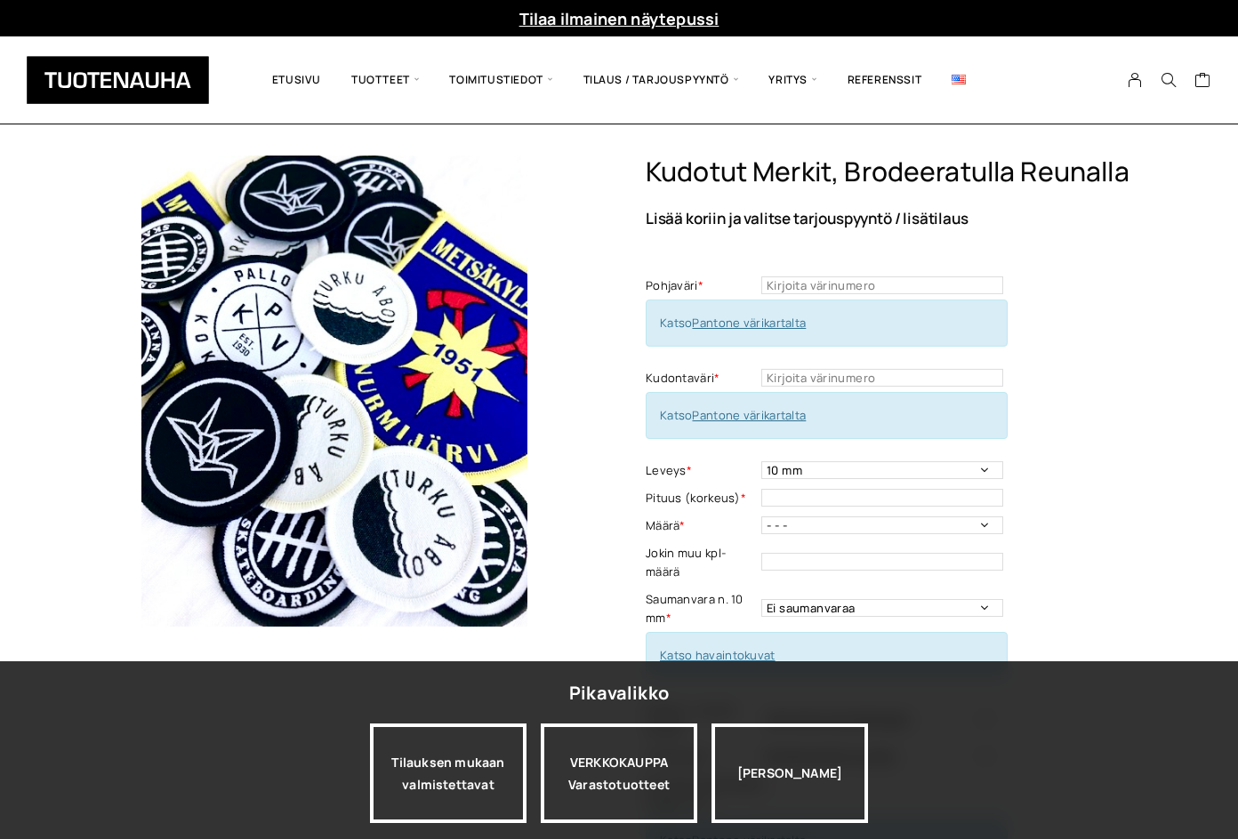  What do you see at coordinates (892, 172) in the screenshot?
I see `h1: Kudotut merkit, brodeeratulla reunalla` at bounding box center [892, 172].